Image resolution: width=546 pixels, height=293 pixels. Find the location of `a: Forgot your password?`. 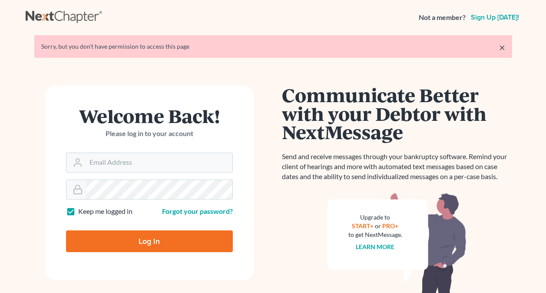

a: Forgot your password? is located at coordinates (197, 211).